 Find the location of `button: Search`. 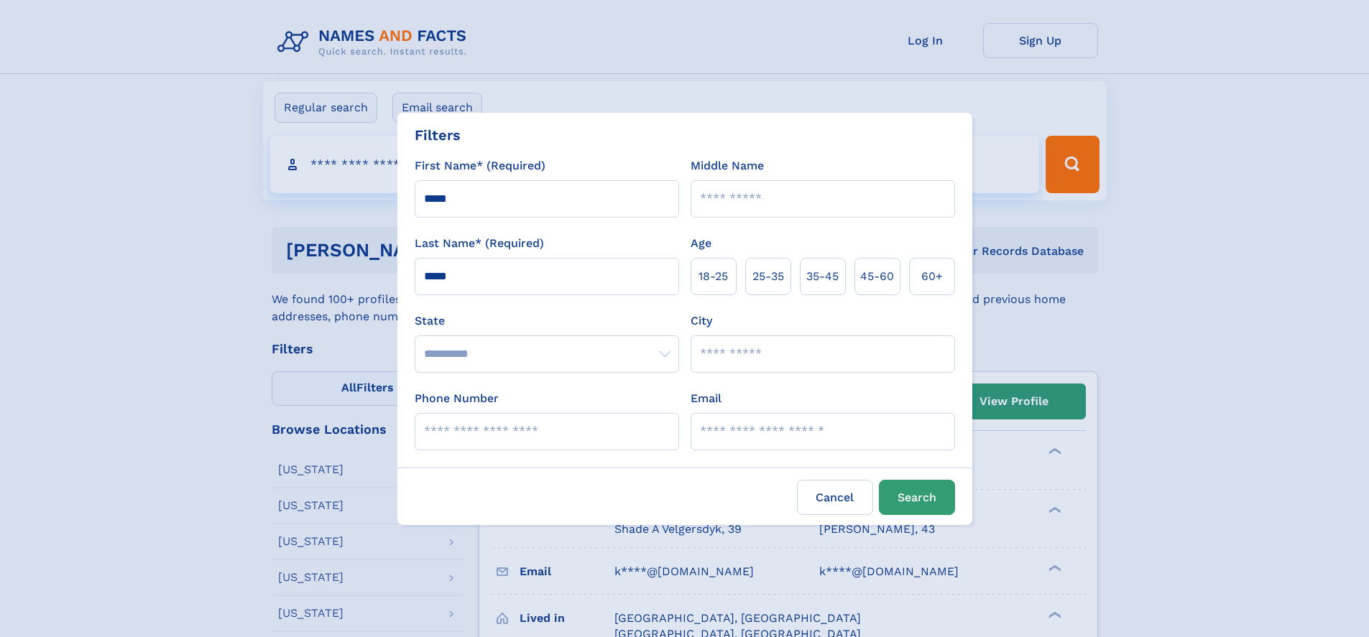

button: Search is located at coordinates (917, 497).